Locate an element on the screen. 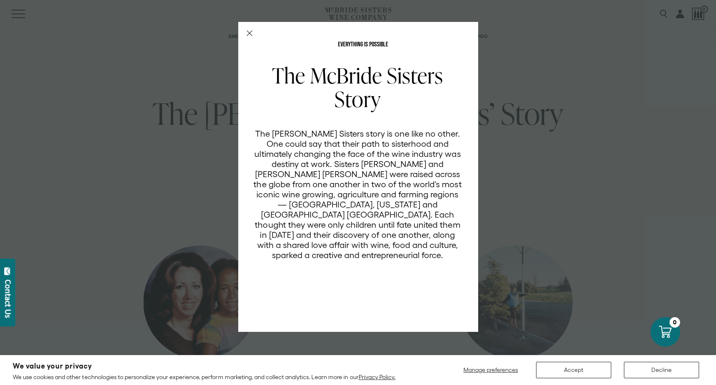  div: Contact Us is located at coordinates (8, 299).